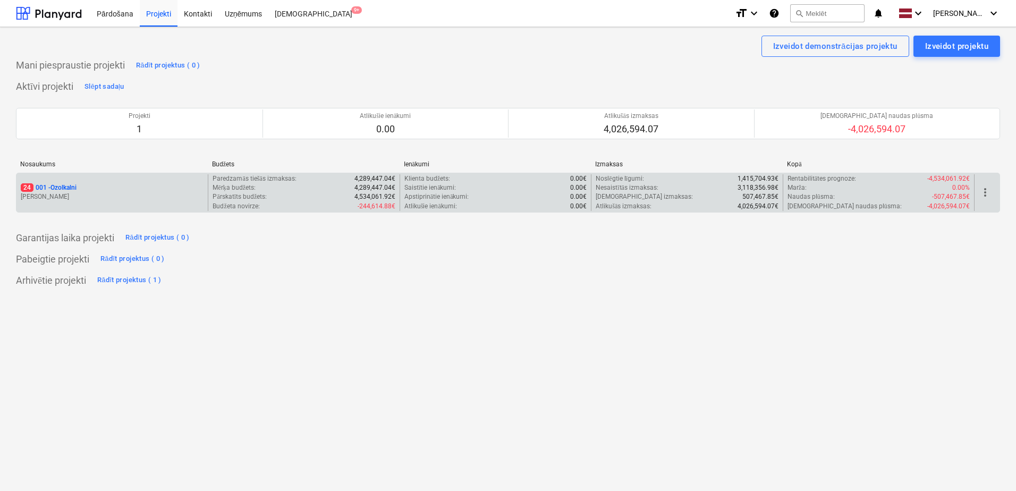 The height and width of the screenshot is (491, 1016). Describe the element at coordinates (761, 197) in the screenshot. I see `p: 507,467.85€` at that location.